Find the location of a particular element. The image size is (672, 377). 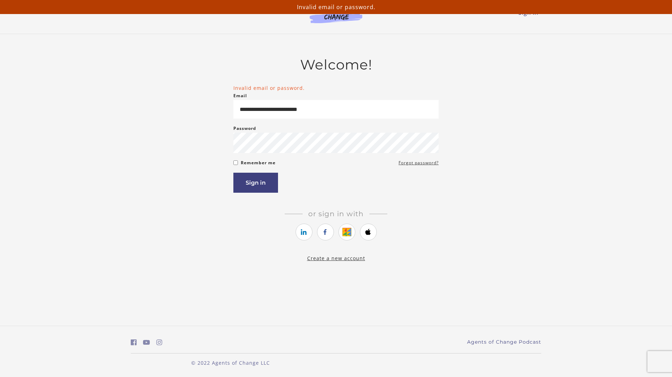

a: https://courses.thinkific.com/users/auth/facebook?ss%5Breferral%5D=&ss%5Buser_return_to%5D=&ss%5B... is located at coordinates (325, 232).